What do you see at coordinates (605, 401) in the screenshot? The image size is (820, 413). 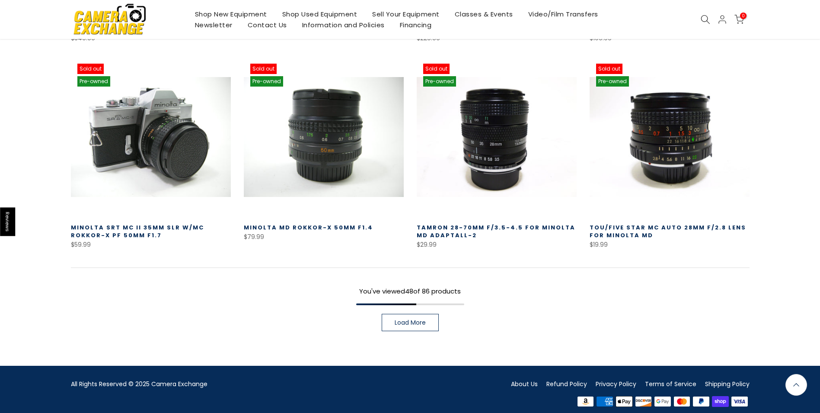 I see `img: american express` at bounding box center [605, 401].